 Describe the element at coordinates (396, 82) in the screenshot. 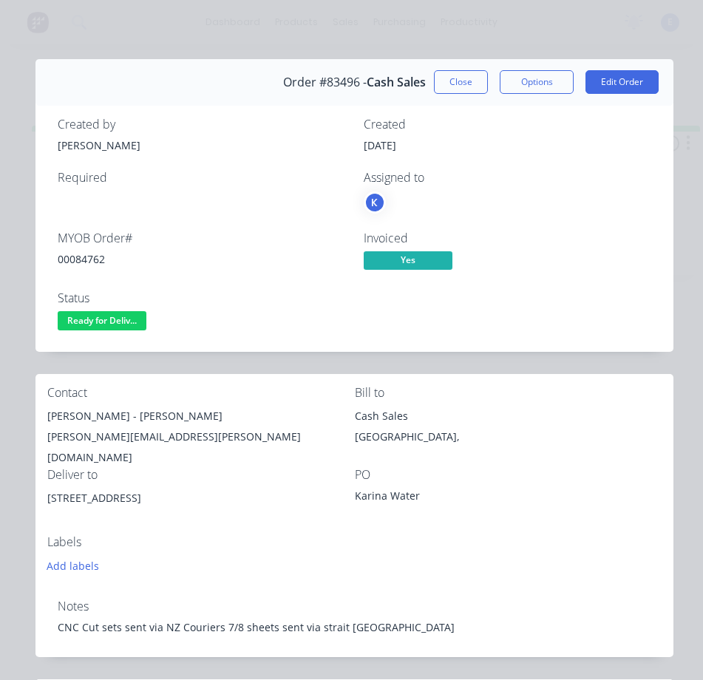

I see `span: Cash Sales` at that location.